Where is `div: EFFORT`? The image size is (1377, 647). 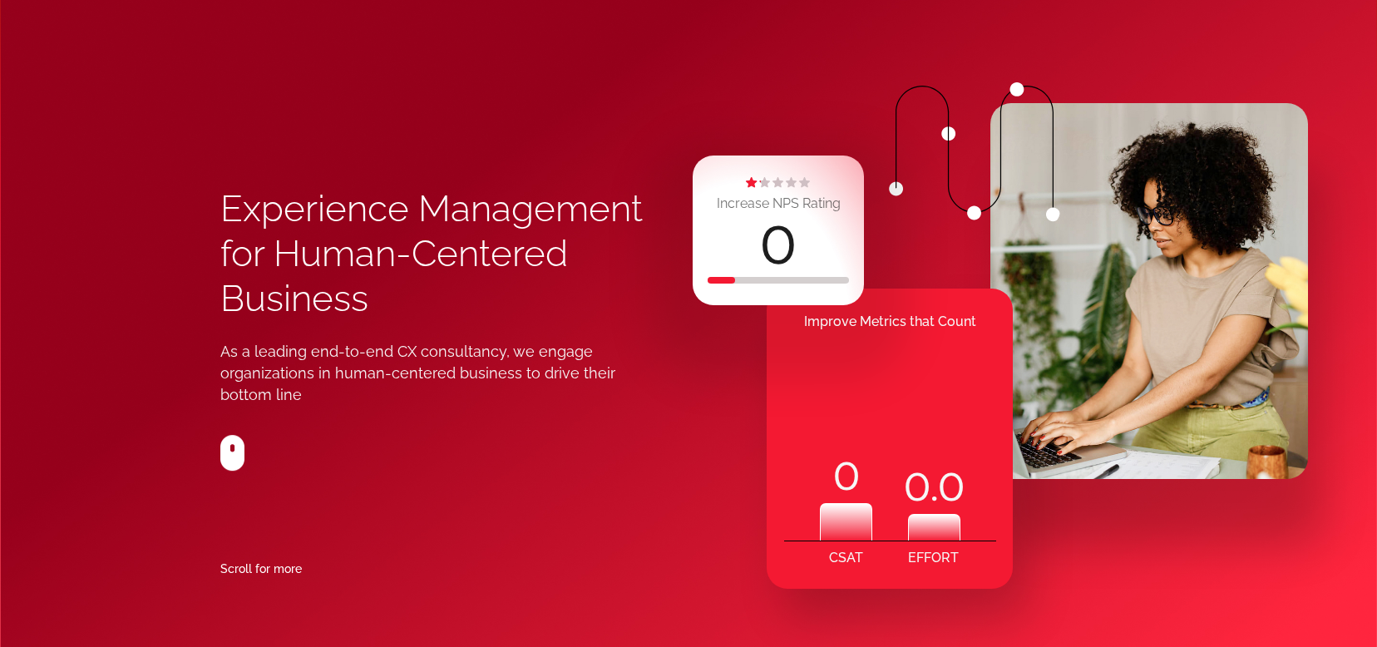 div: EFFORT is located at coordinates (933, 558).